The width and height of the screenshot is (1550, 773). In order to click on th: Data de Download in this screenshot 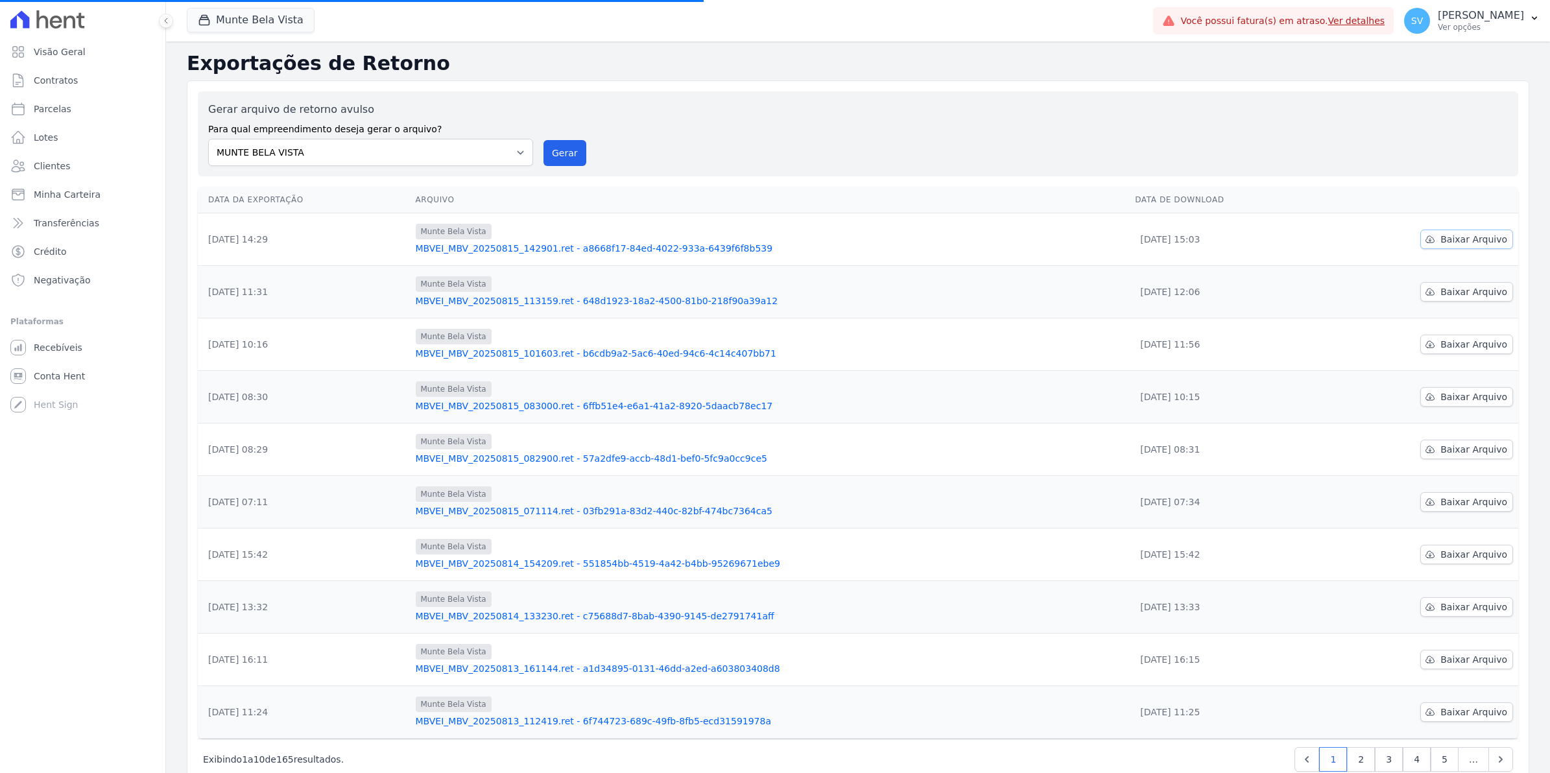, I will do `click(1225, 200)`.